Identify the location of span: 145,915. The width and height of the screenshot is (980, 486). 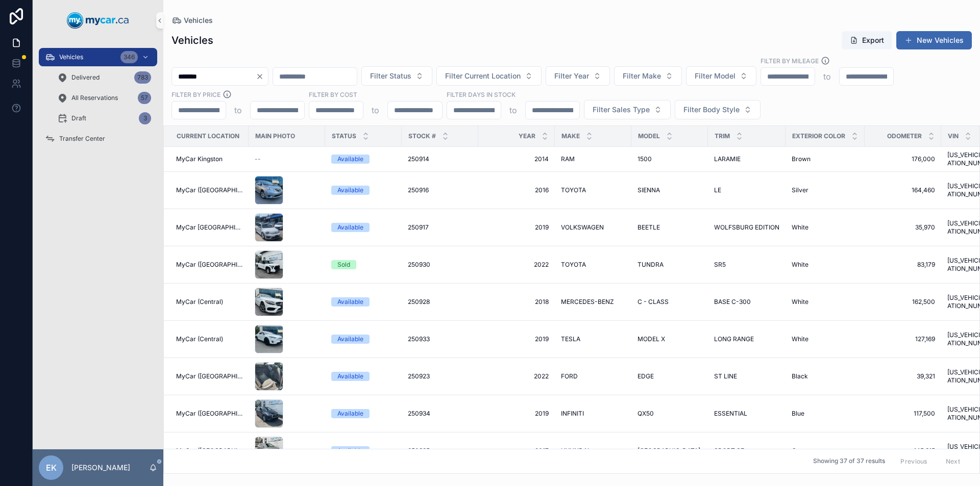
(903, 451).